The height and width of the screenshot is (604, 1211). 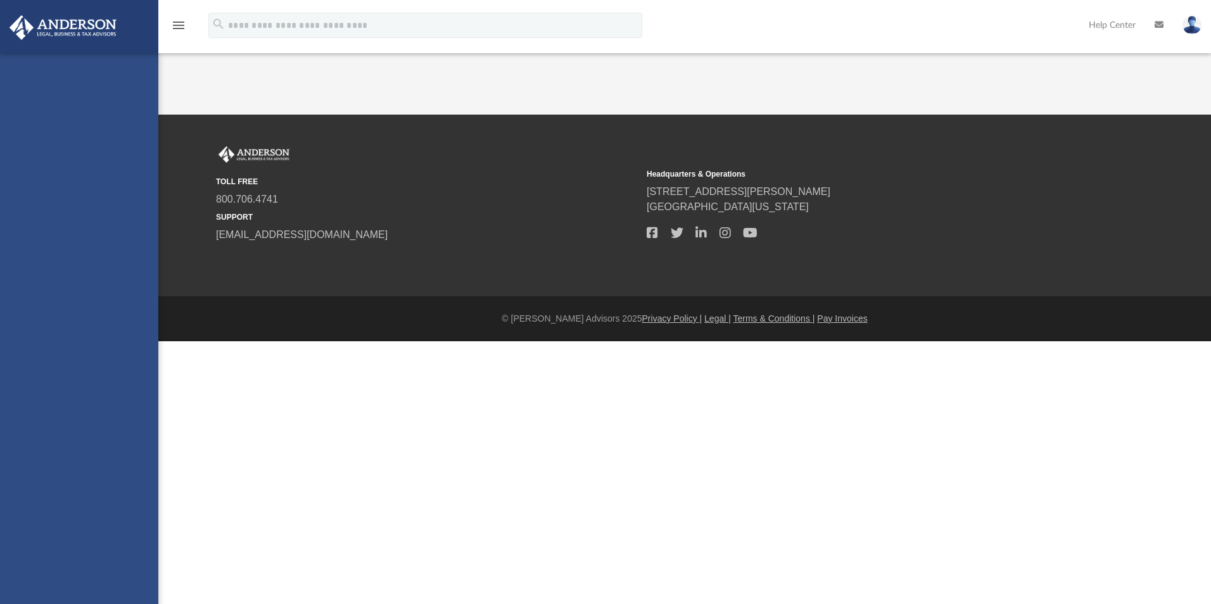 I want to click on small: Headquarters & Operations, so click(x=857, y=174).